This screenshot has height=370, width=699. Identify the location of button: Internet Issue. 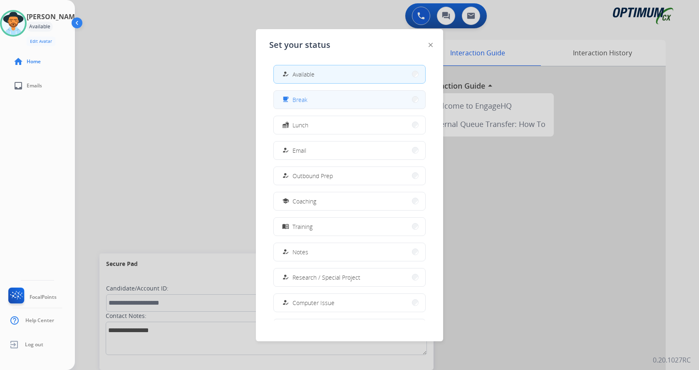
(350, 328).